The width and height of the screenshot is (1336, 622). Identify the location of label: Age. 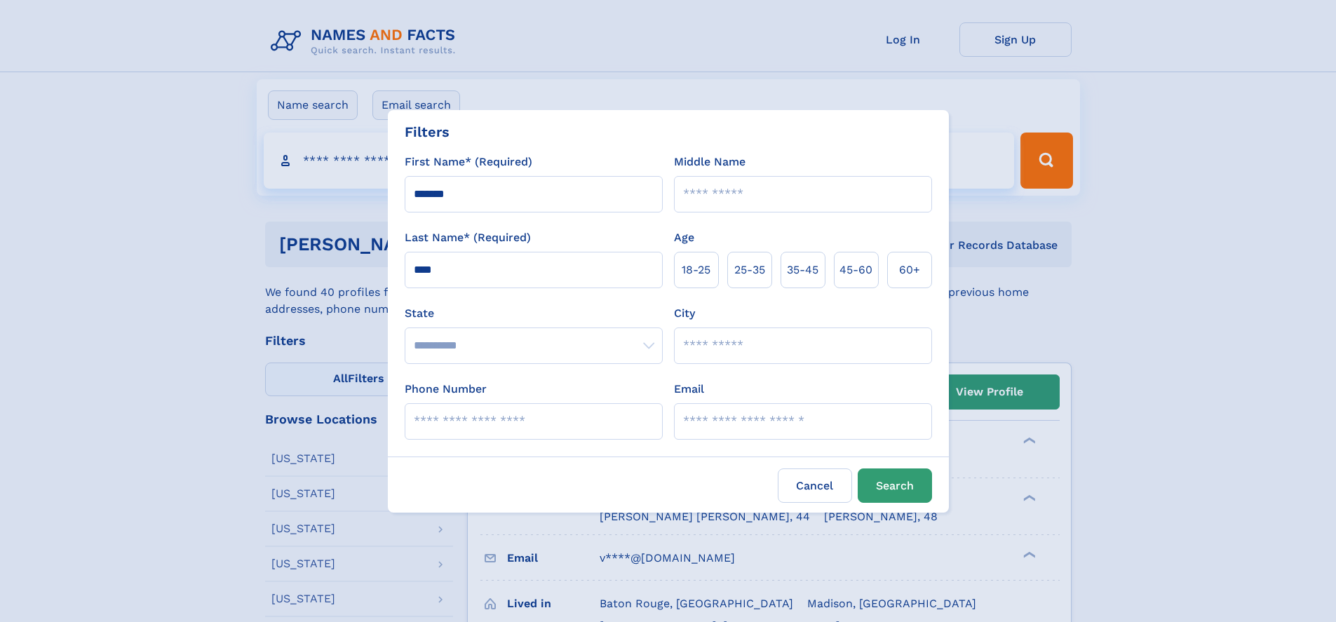
(684, 238).